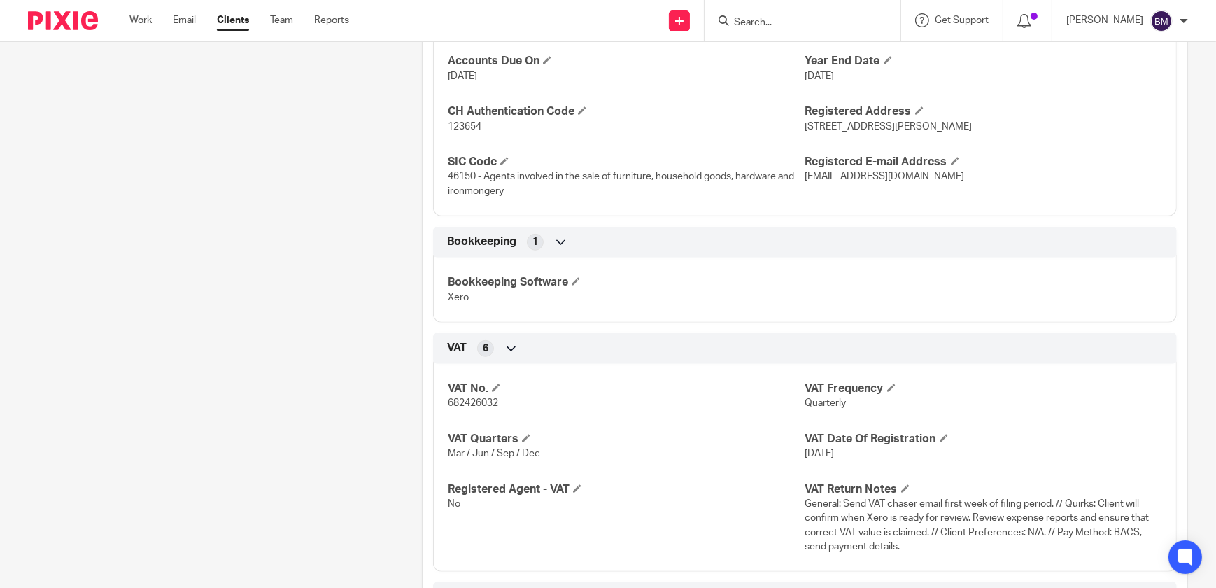  I want to click on span: 1, so click(535, 242).